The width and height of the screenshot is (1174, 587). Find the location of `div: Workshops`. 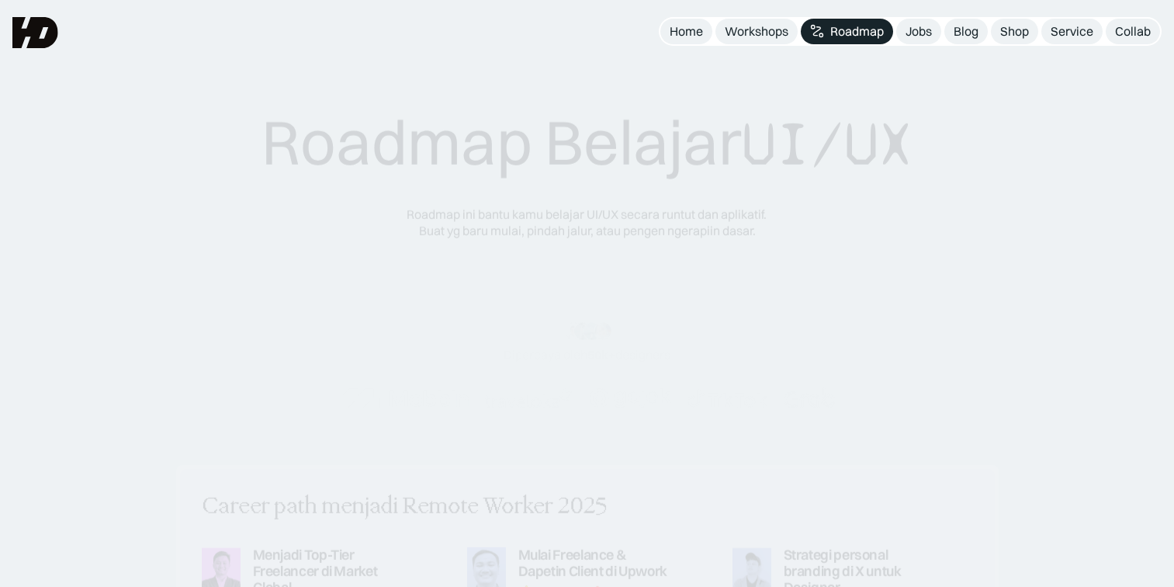

div: Workshops is located at coordinates (757, 31).